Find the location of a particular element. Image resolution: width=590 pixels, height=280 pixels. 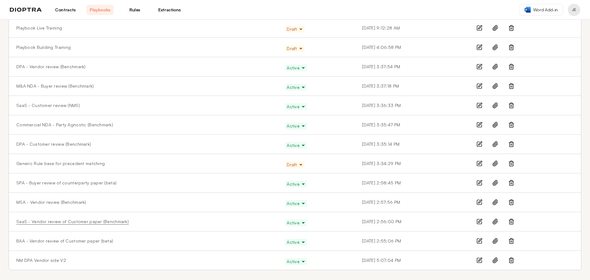

a: DPA - Customer review (Benchmark) is located at coordinates (53, 144).